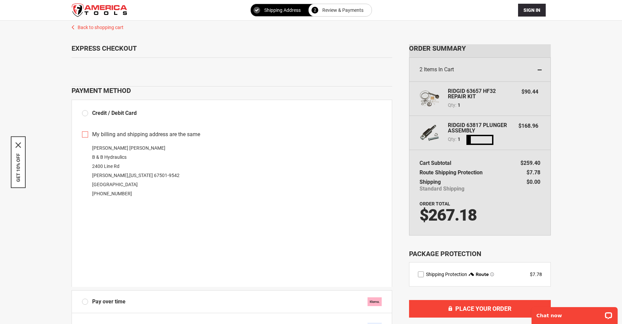 Image resolution: width=622 pixels, height=324 pixels. What do you see at coordinates (480, 253) in the screenshot?
I see `div: Package Protection` at bounding box center [480, 253].